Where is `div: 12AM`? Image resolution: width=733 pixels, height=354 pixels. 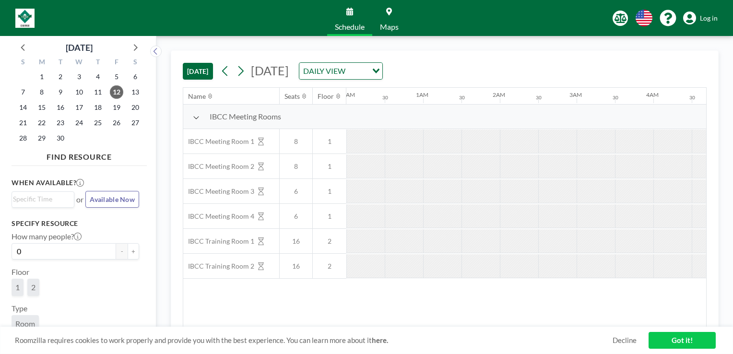
div: 12AM is located at coordinates (347, 95).